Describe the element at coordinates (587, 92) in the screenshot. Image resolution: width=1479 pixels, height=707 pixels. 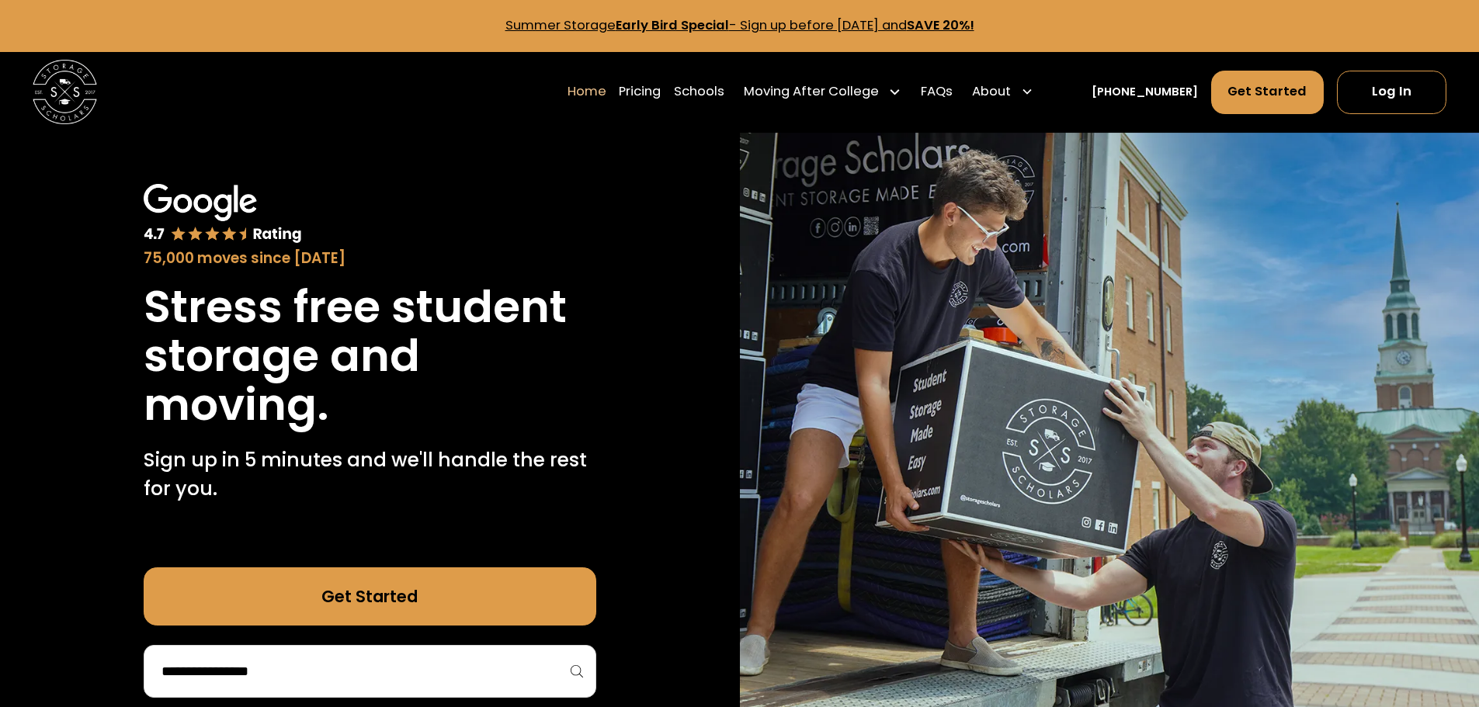
I see `a: Home` at that location.